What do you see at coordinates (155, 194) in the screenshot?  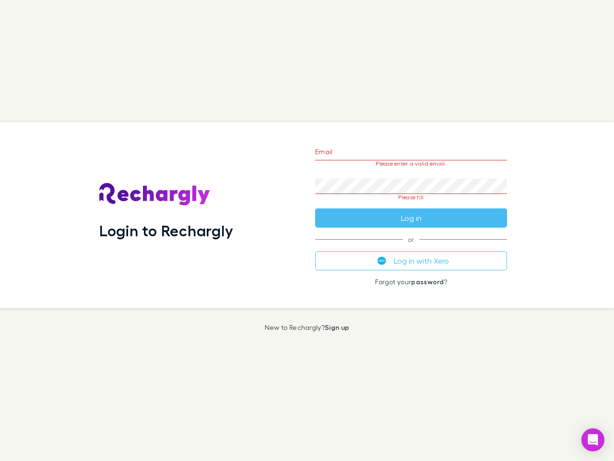 I see `img: Rechargly's Logo` at bounding box center [155, 194].